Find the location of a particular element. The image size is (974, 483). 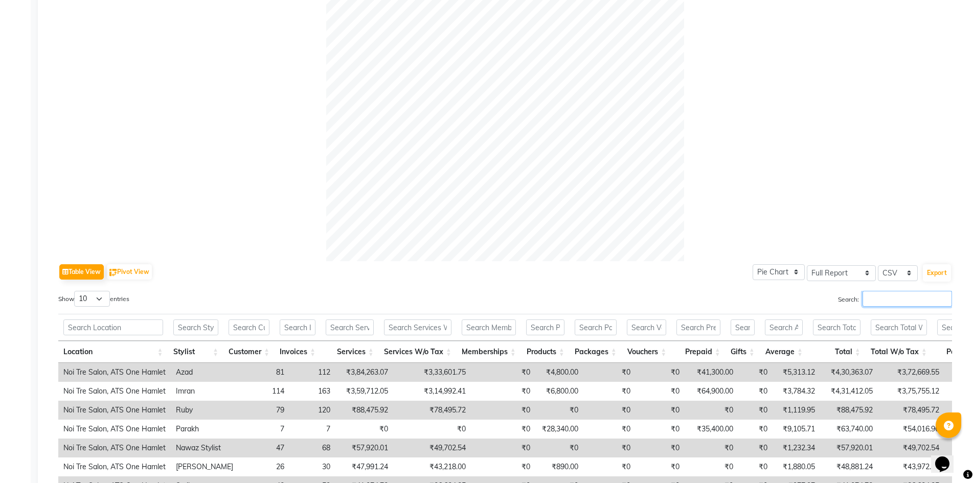

td: 112 is located at coordinates (313, 372).